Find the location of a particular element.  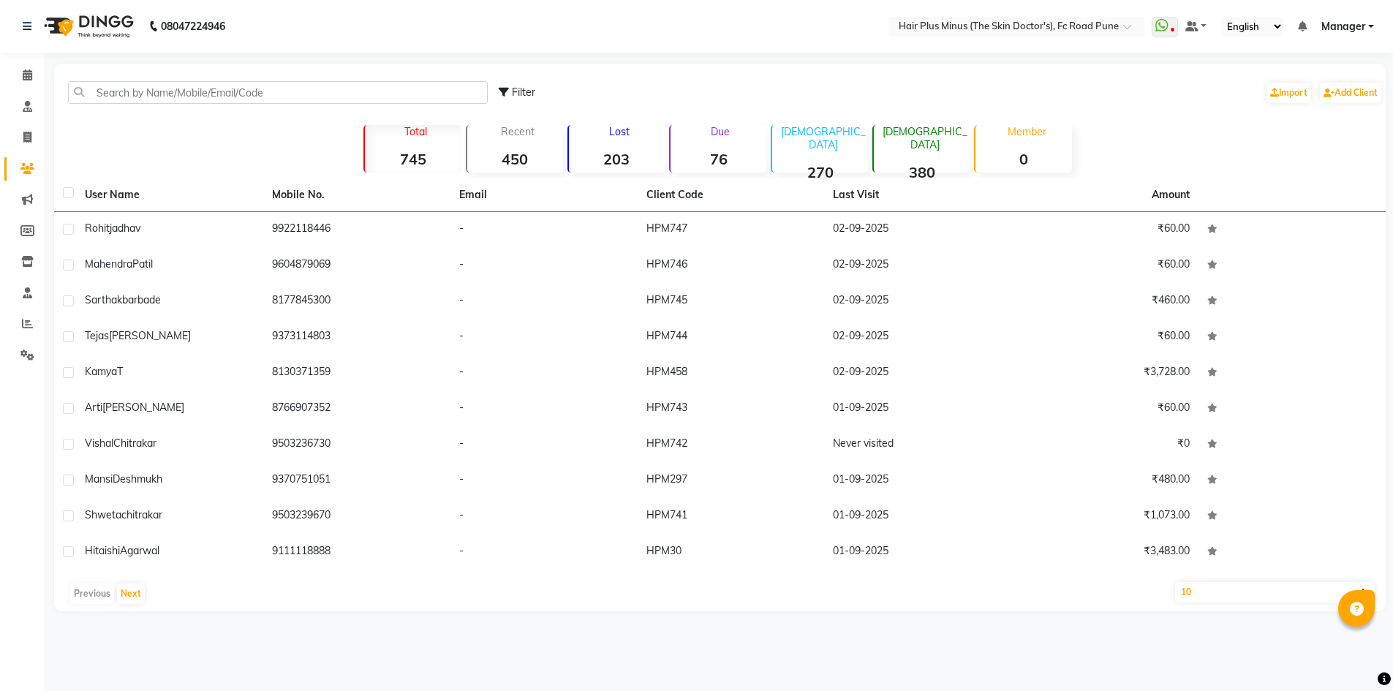

span: Manager is located at coordinates (1344, 26).